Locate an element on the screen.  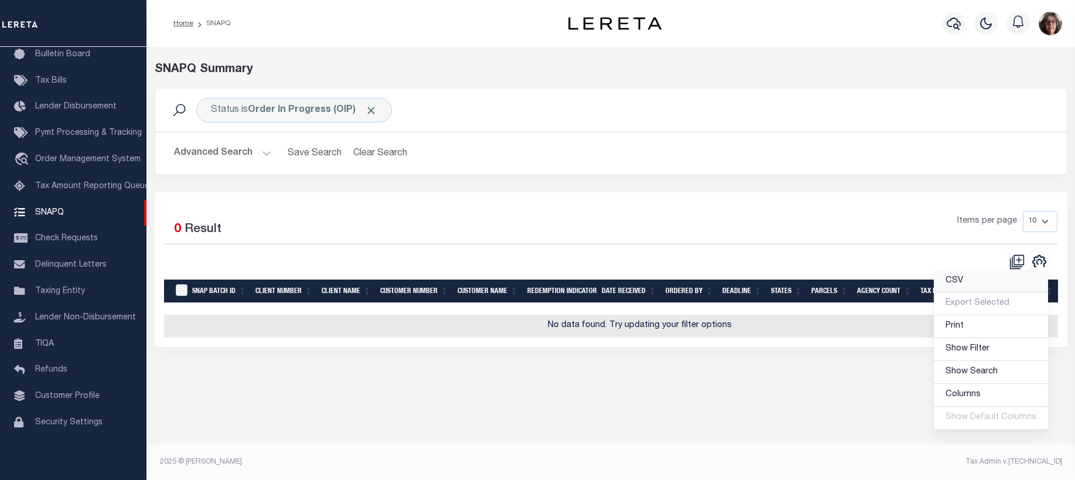
a: Show Search is located at coordinates (991, 372).